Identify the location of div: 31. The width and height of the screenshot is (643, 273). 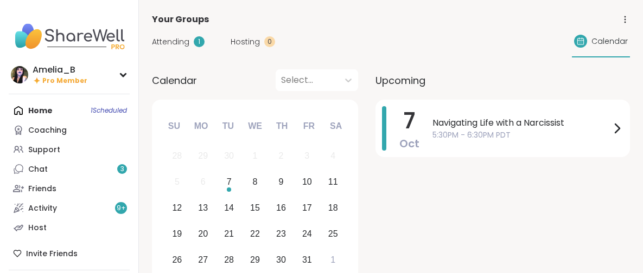
(307, 260).